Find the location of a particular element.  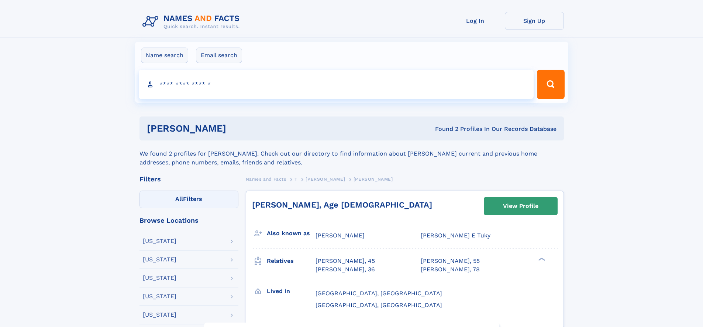

span: All is located at coordinates (179, 199).